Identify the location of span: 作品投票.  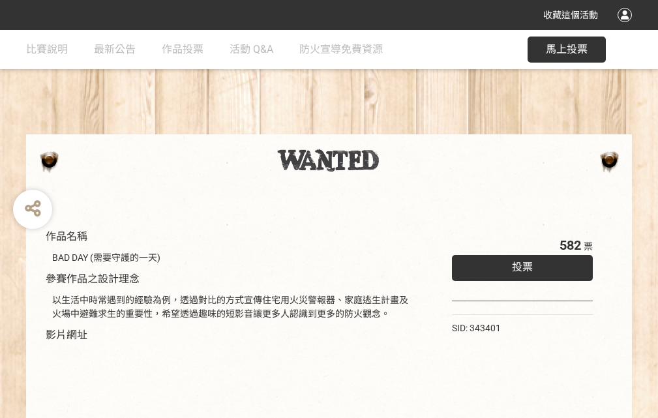
(183, 49).